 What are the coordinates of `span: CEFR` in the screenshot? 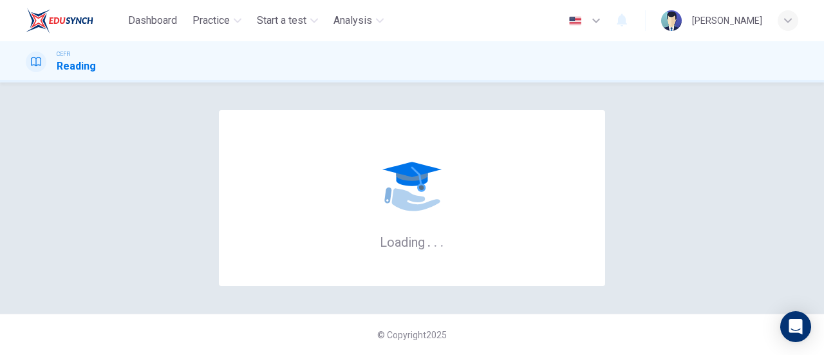 It's located at (63, 54).